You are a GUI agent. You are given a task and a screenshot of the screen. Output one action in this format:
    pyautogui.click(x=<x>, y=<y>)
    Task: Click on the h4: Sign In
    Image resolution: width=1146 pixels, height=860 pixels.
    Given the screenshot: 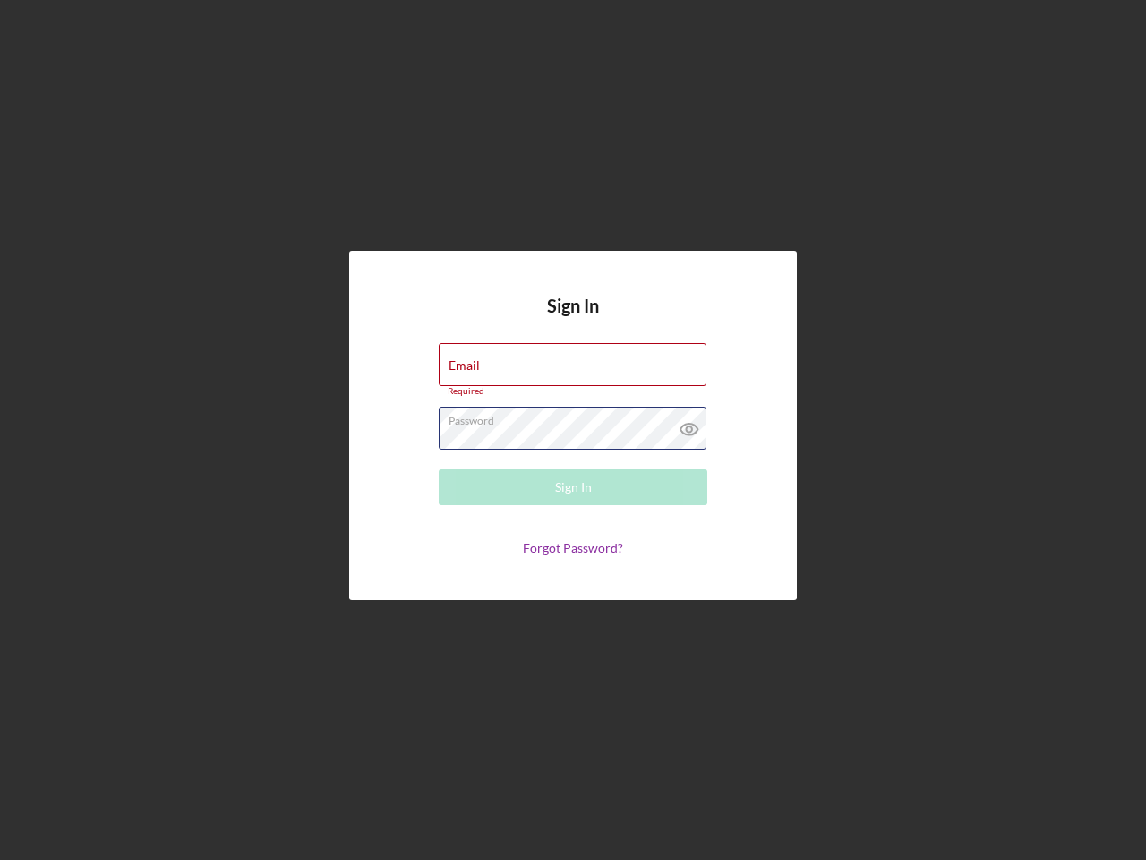 What is the action you would take?
    pyautogui.click(x=573, y=319)
    